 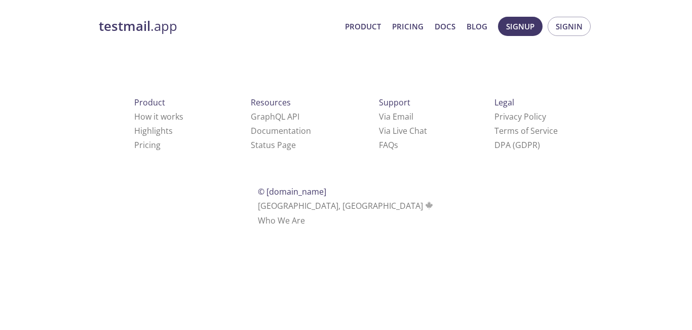 I want to click on a: testmail.app, so click(x=218, y=26).